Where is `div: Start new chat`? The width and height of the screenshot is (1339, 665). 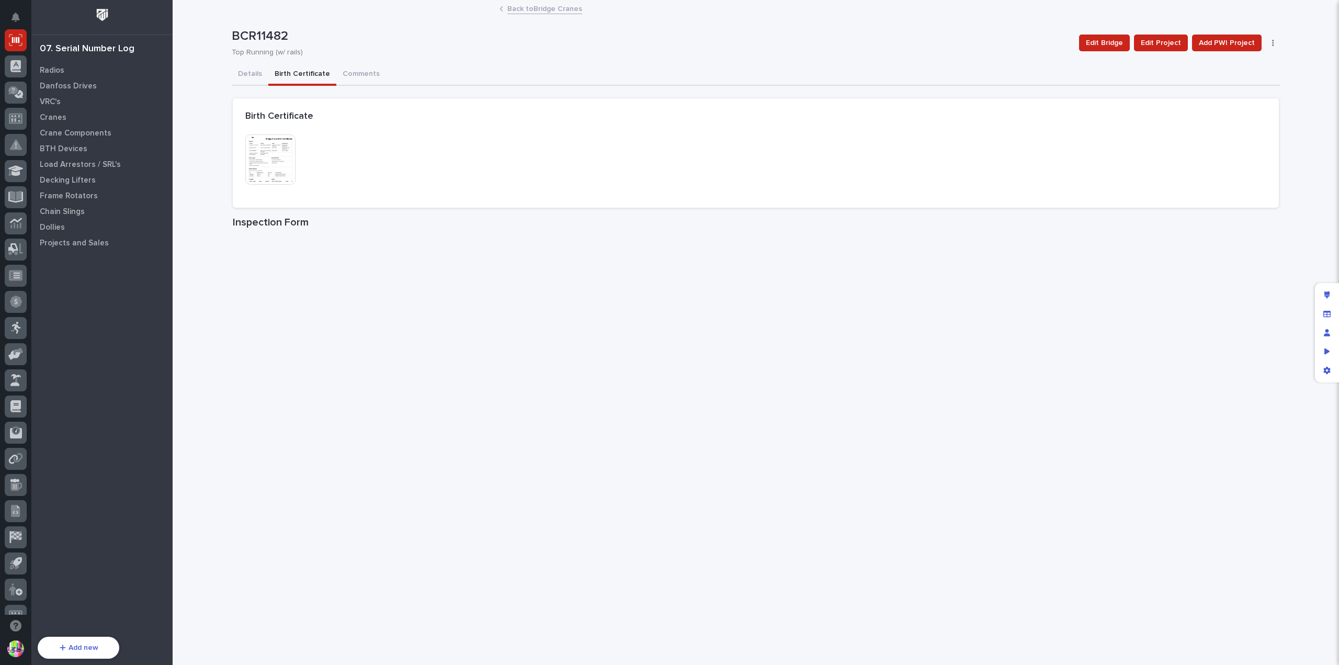
div: Start new chat is located at coordinates (109, 167).